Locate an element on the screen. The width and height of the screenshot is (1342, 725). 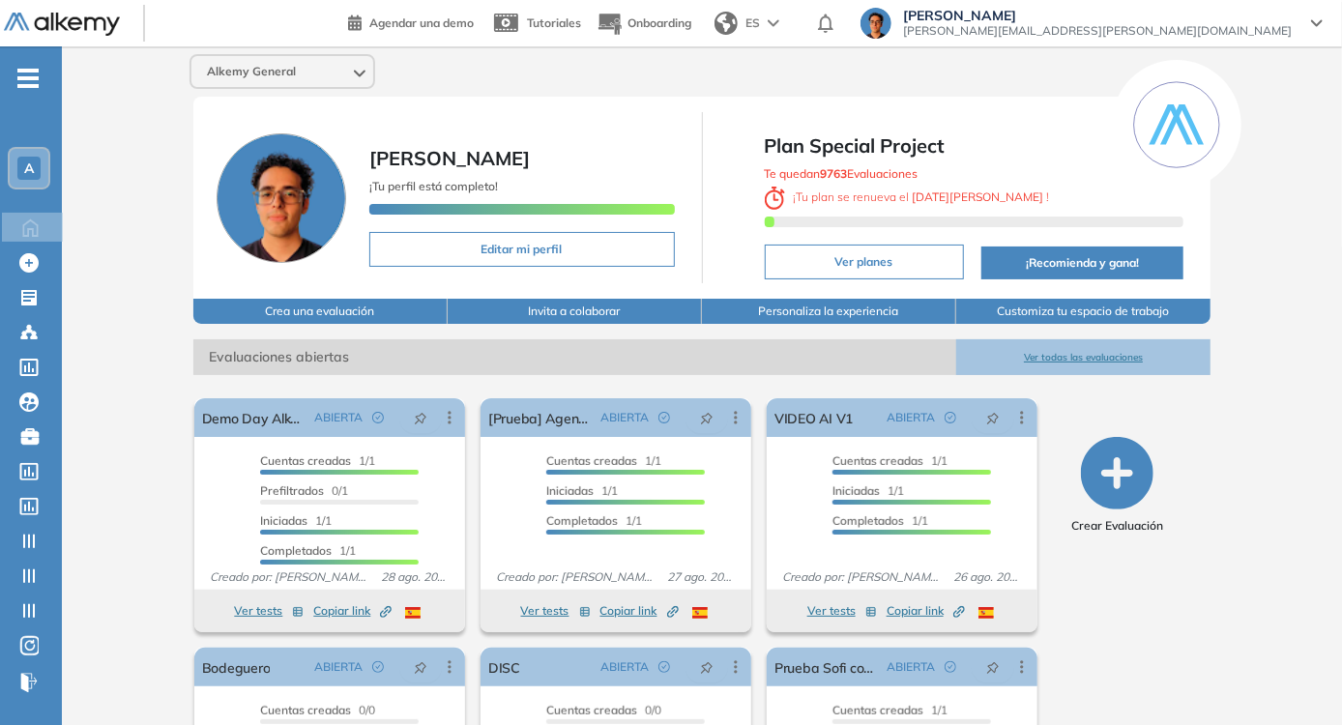
button: Onboarding is located at coordinates (644, 23).